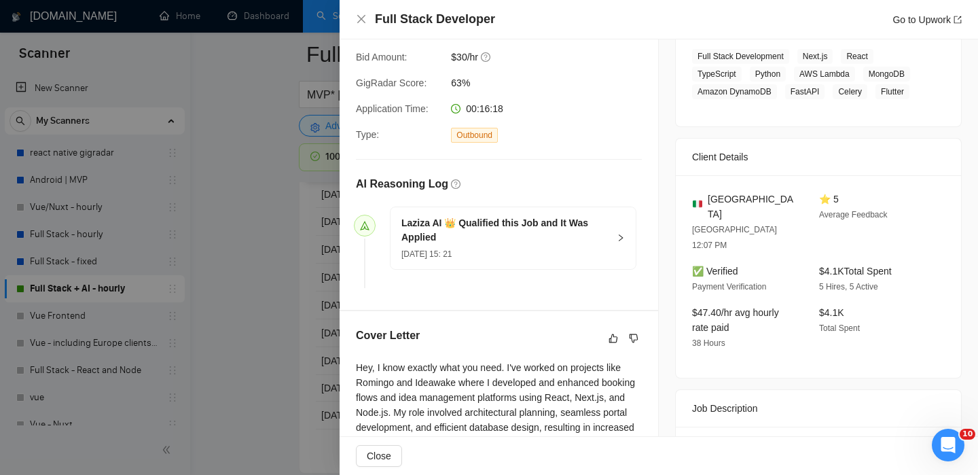  I want to click on span: Bid Amount:, so click(382, 57).